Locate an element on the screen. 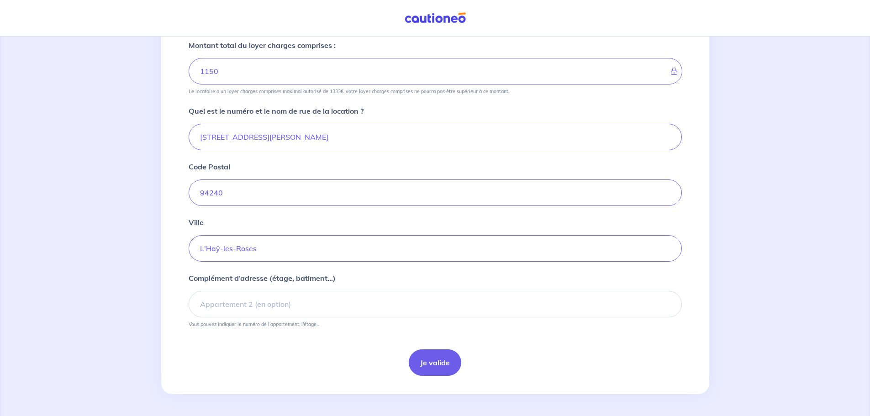 Image resolution: width=870 pixels, height=416 pixels. p: Le locataire a un loyer charges comprises maximal autorisé de 1333€, votre loyer charges comprise... is located at coordinates (349, 91).